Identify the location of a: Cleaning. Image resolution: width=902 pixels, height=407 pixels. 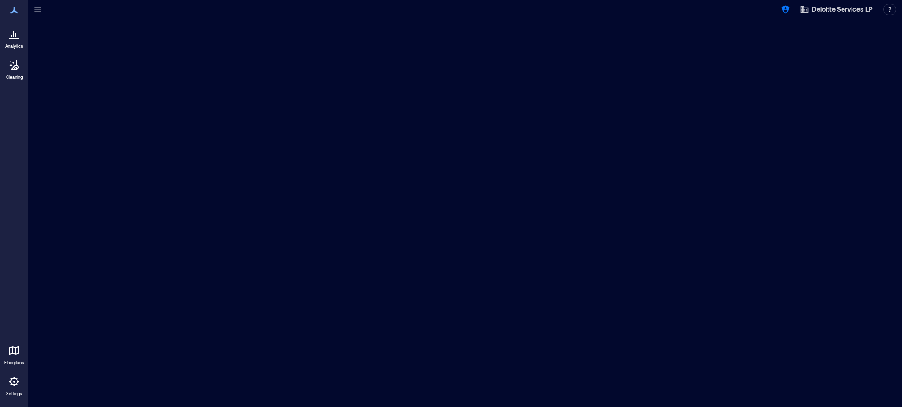
(14, 68).